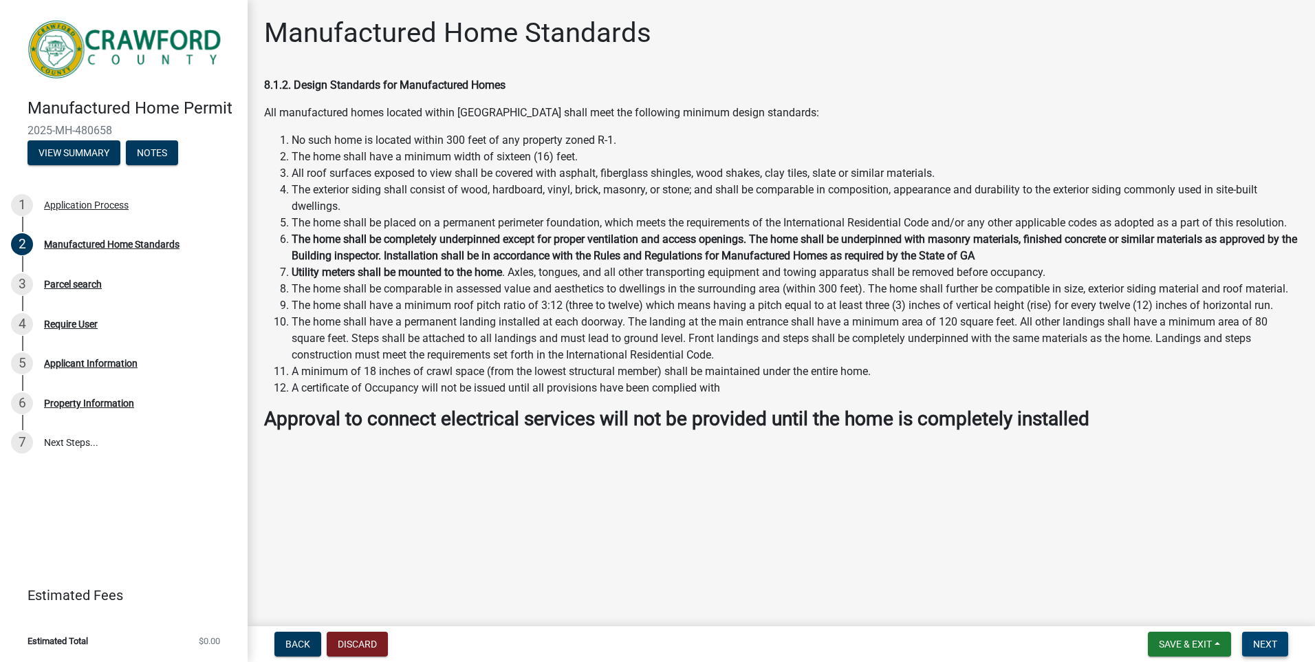 Image resolution: width=1315 pixels, height=662 pixels. Describe the element at coordinates (794, 247) in the screenshot. I see `strong: The home shall be completely underpinned except for proper ventilation and access openings. The h...` at that location.